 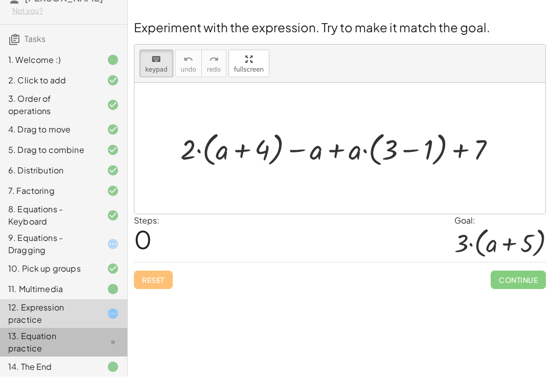 What do you see at coordinates (214, 60) in the screenshot?
I see `i: redo` at bounding box center [214, 60].